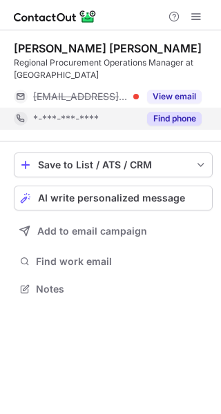  Describe the element at coordinates (113, 165) in the screenshot. I see `div: Save to List / ATS / CRM` at that location.